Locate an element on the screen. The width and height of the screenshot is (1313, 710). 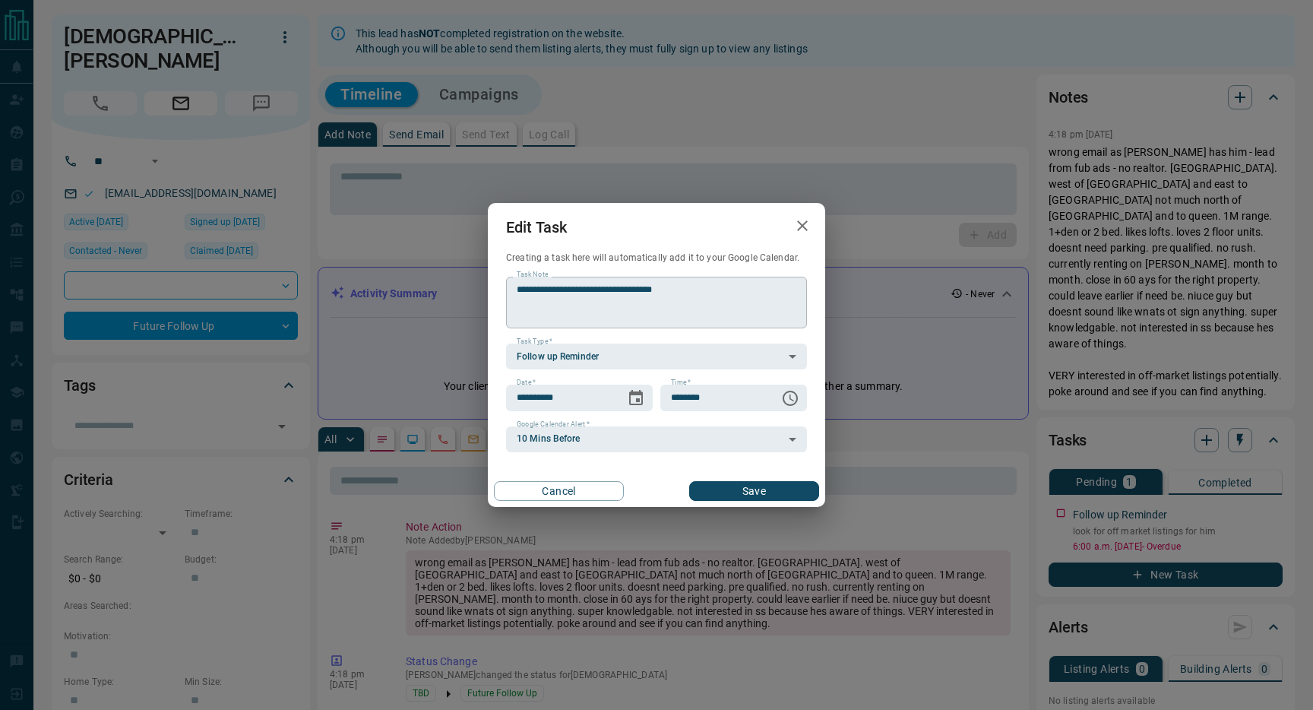
label: Time is located at coordinates (681, 382).